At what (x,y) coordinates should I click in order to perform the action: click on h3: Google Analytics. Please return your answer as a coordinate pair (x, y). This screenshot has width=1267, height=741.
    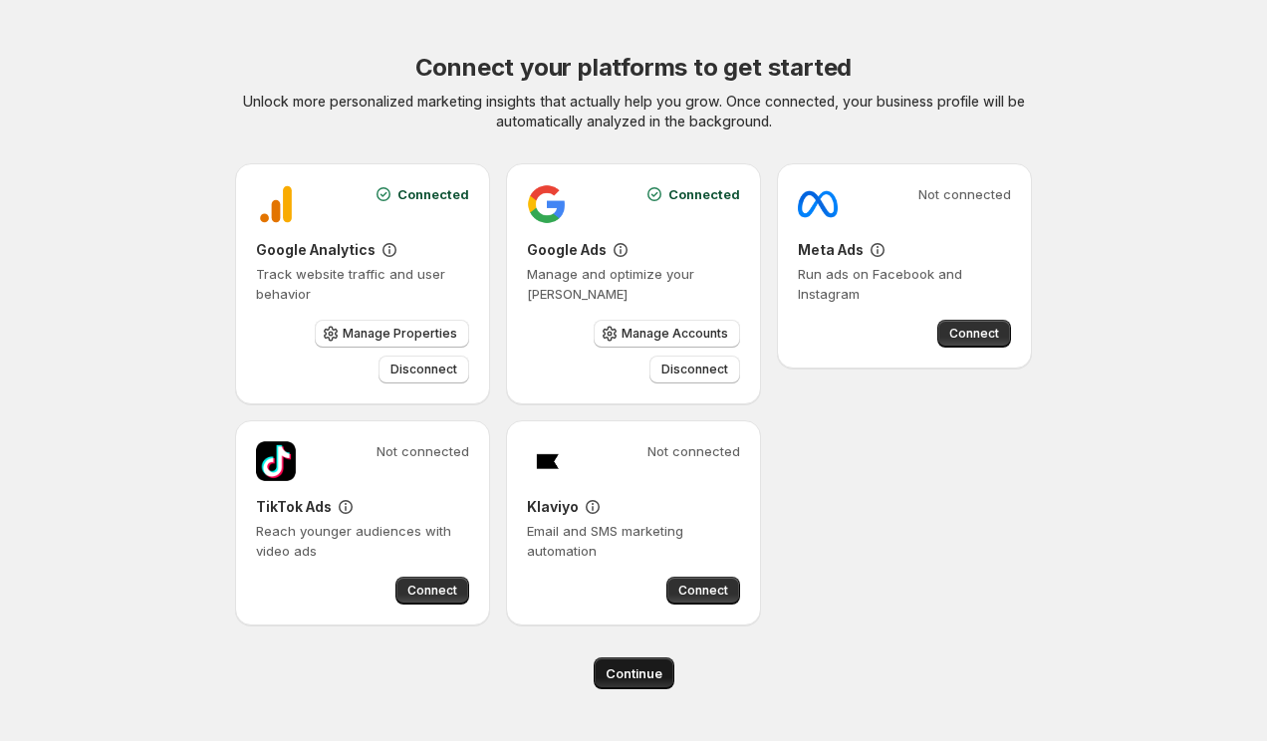
    Looking at the image, I should click on (316, 250).